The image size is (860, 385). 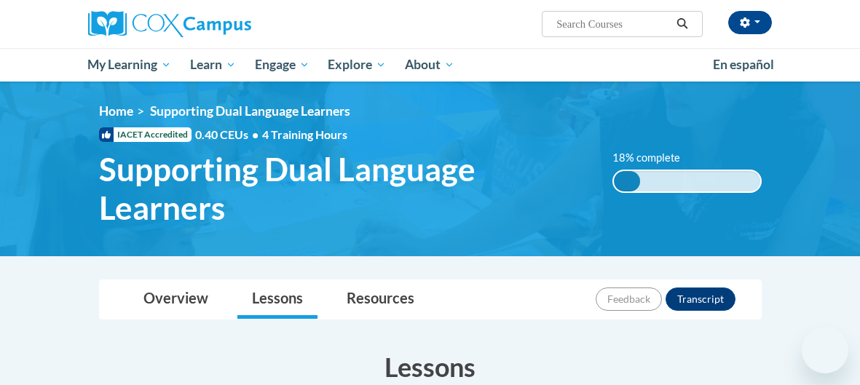 What do you see at coordinates (195, 24) in the screenshot?
I see `a: Cox Campus` at bounding box center [195, 24].